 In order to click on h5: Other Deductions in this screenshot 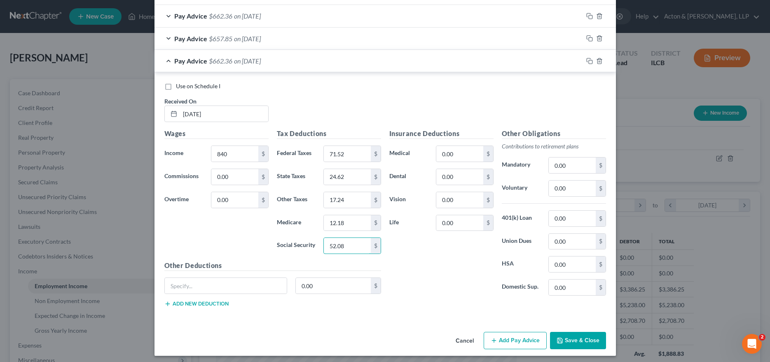, I will do `click(273, 265)`.